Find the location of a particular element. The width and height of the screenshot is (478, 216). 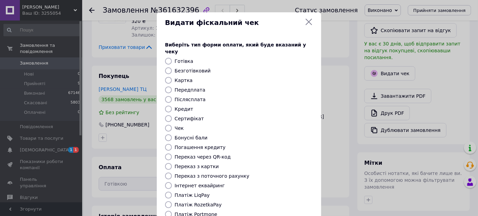

label: Кредит is located at coordinates (184, 109).